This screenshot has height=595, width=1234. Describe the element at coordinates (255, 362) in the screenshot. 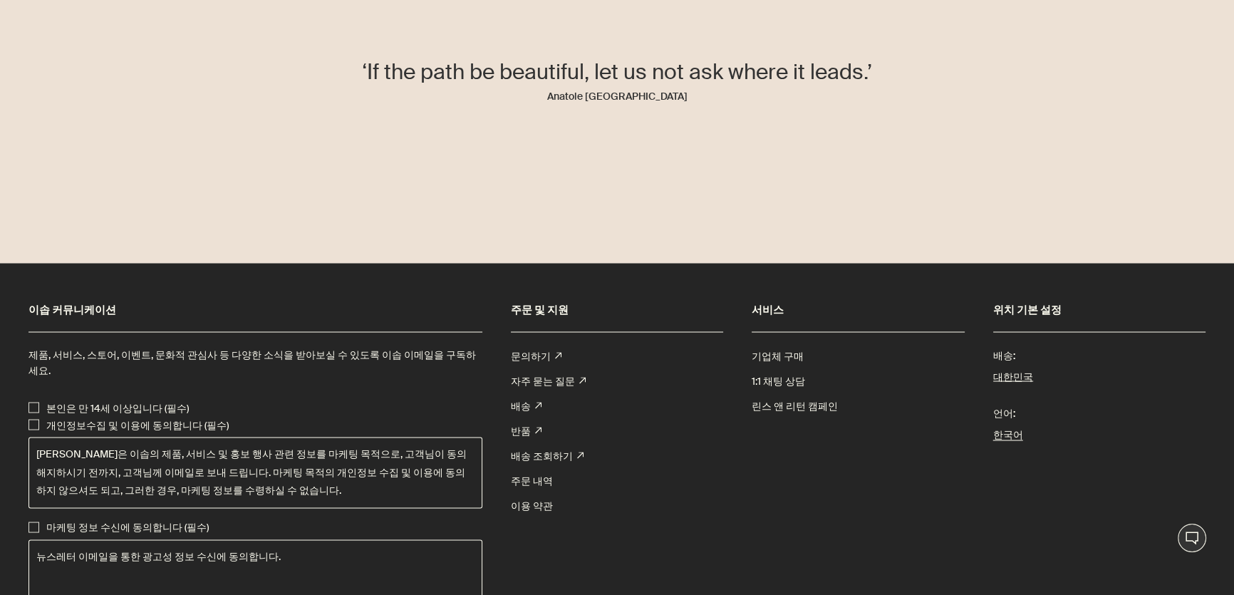

I see `p: 제품, 서비스, 스토어, 이벤트, 문화적 관심사 등 다양한 소식을 받아보실 수 있도록 이솝 이메일을 구독하세요.` at that location.